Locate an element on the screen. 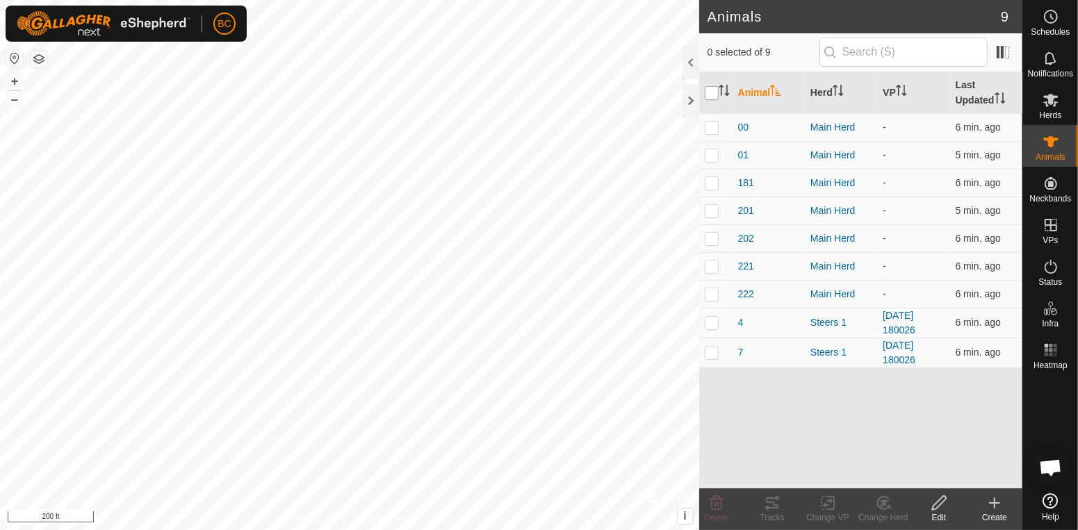  span: 221 is located at coordinates (746, 266).